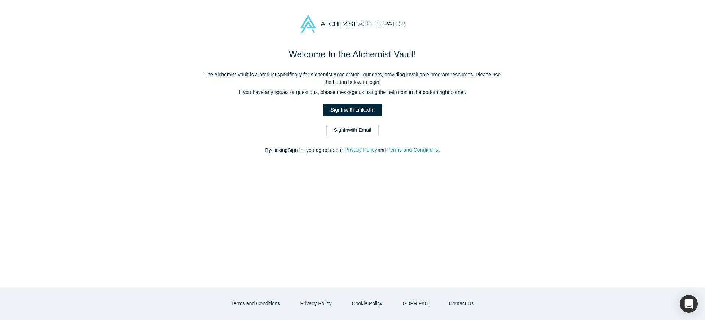  I want to click on img: Alchemist Accelerator Logo, so click(352, 24).